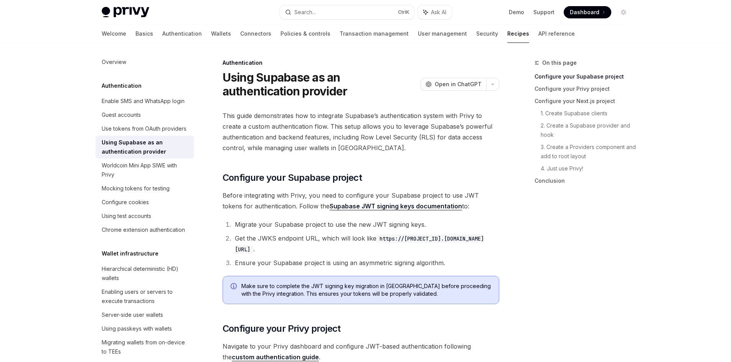  Describe the element at coordinates (453, 84) in the screenshot. I see `button: Open in ChatGPT` at that location.